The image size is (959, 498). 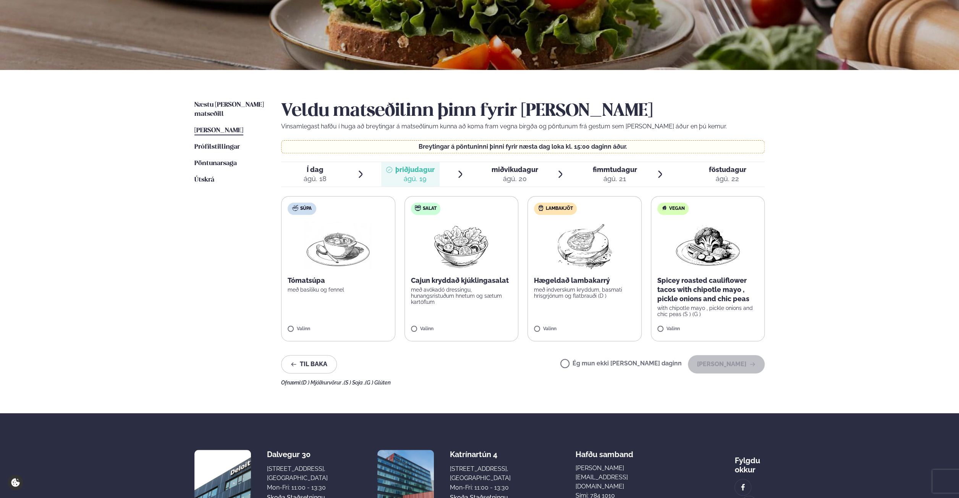 I want to click on p: Tómatsúpa, so click(x=338, y=280).